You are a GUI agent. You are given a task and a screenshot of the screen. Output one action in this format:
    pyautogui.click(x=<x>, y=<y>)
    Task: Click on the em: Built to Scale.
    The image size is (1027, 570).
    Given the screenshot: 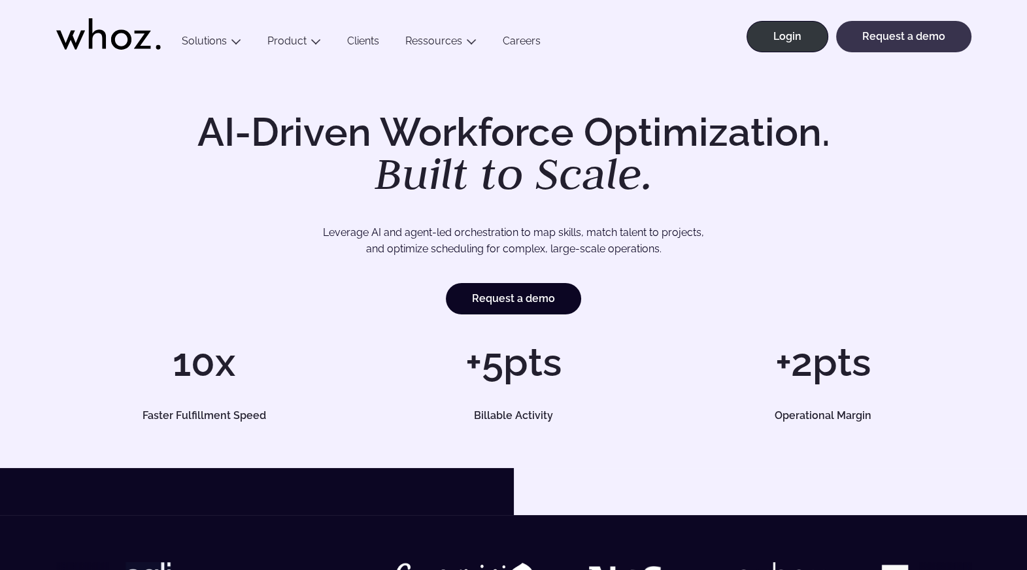 What is the action you would take?
    pyautogui.click(x=514, y=173)
    